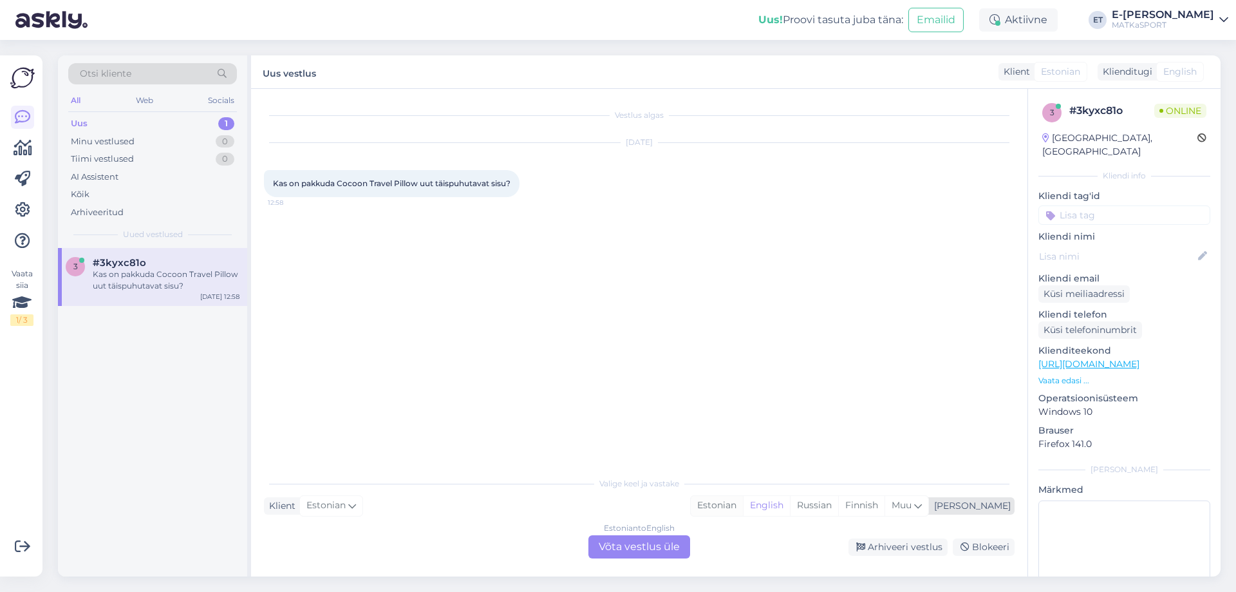 Image resolution: width=1236 pixels, height=592 pixels. Describe the element at coordinates (639, 546) in the screenshot. I see `div: Võta vestlus üle` at that location.